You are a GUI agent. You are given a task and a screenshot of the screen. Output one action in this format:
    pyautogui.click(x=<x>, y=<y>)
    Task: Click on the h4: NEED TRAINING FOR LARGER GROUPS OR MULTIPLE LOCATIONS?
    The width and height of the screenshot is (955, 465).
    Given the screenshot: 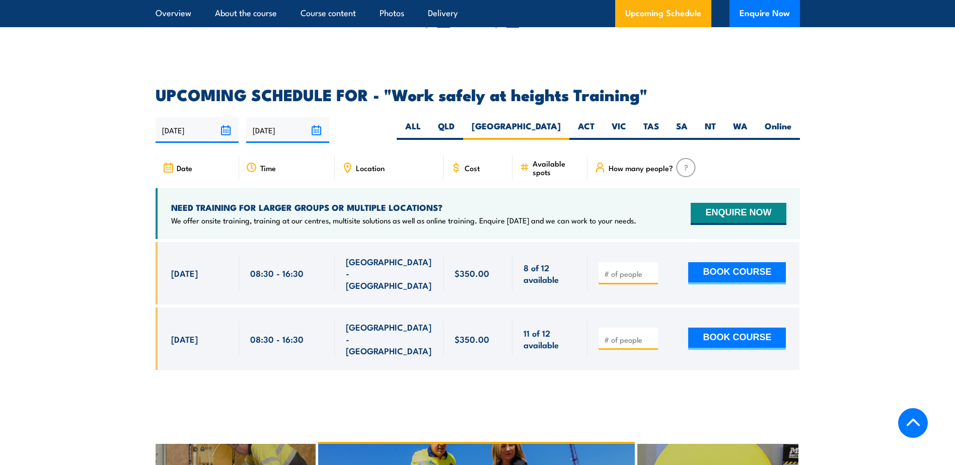 What is the action you would take?
    pyautogui.click(x=404, y=207)
    